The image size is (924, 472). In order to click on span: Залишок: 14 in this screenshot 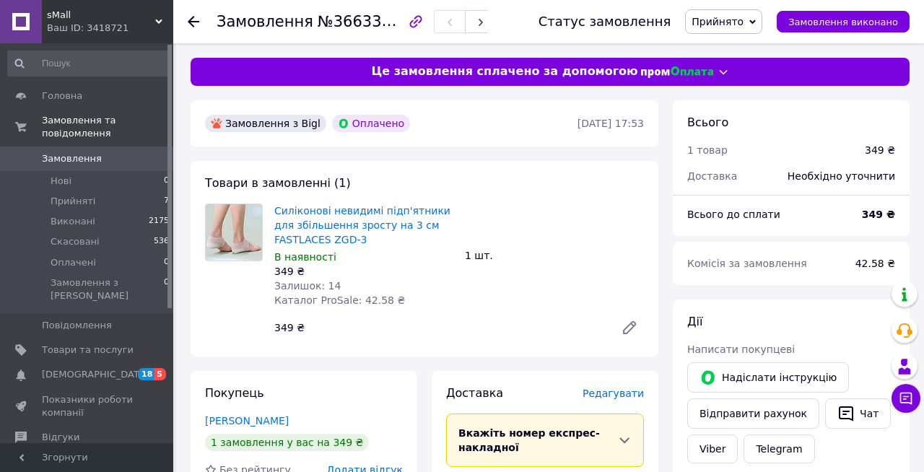, I will do `click(307, 286)`.